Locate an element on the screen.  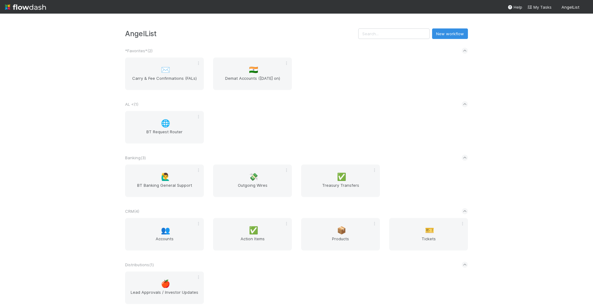
span: Treasury Transfers is located at coordinates (340, 188).